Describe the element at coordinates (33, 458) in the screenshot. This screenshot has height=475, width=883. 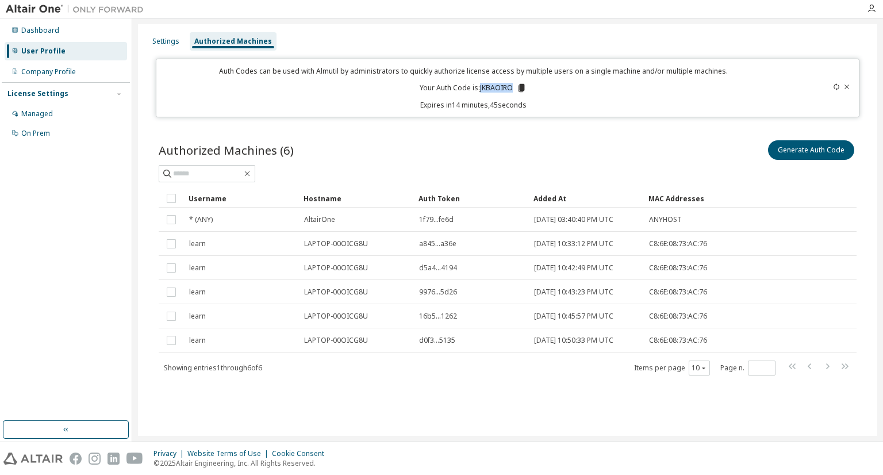
I see `img: altair_logo.svg` at that location.